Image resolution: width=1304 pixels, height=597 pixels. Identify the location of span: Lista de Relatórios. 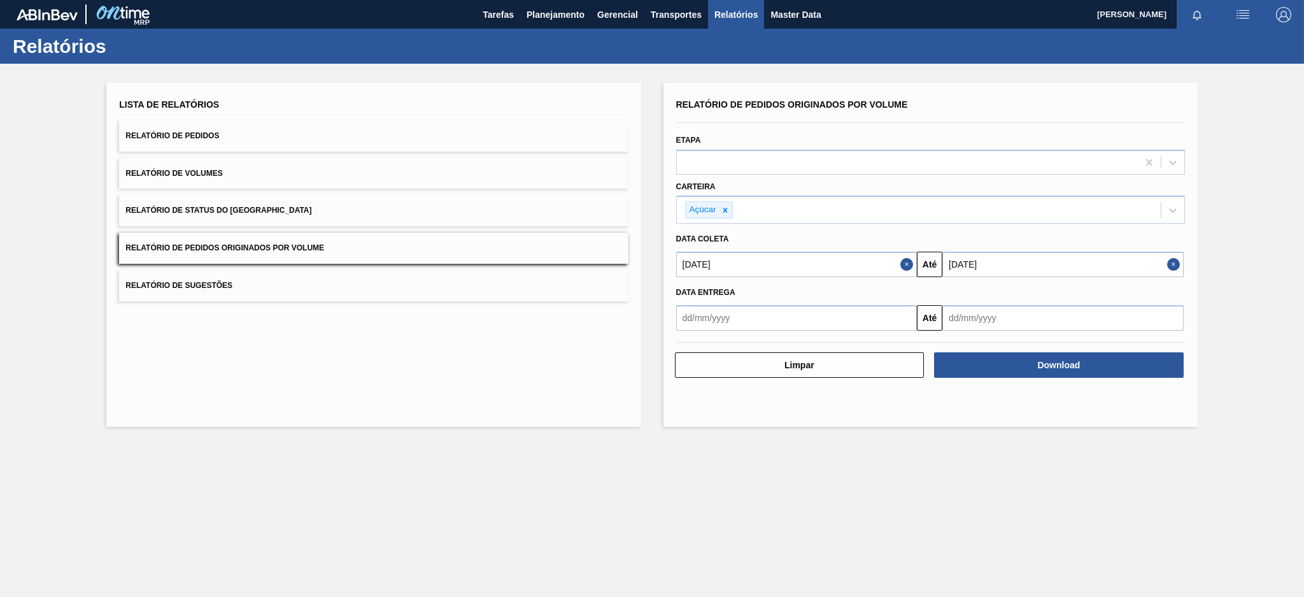
(169, 104).